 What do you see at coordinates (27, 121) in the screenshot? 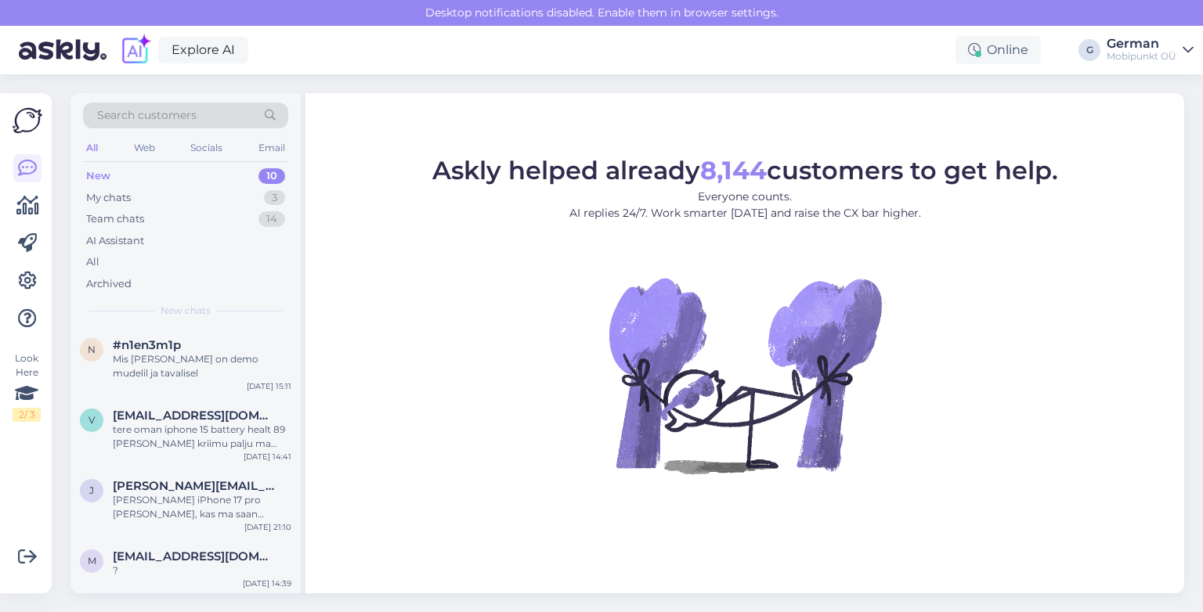
I see `img: Askly Logo` at bounding box center [27, 121].